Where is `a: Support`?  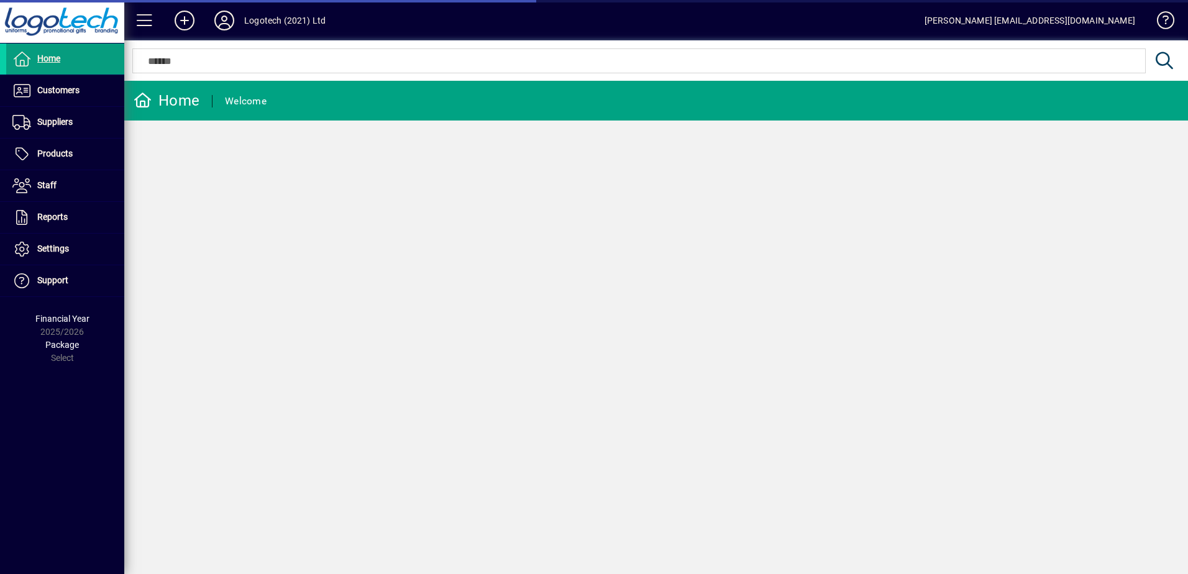
a: Support is located at coordinates (65, 281).